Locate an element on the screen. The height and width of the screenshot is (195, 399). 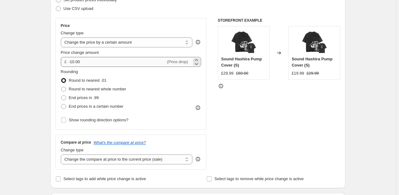
div: £29.99 is located at coordinates (227, 74).